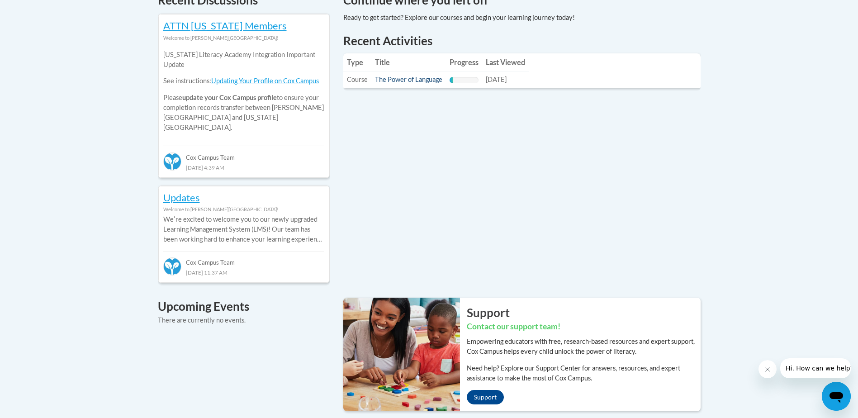 This screenshot has height=418, width=858. What do you see at coordinates (584, 313) in the screenshot?
I see `h2: Support` at bounding box center [584, 313].